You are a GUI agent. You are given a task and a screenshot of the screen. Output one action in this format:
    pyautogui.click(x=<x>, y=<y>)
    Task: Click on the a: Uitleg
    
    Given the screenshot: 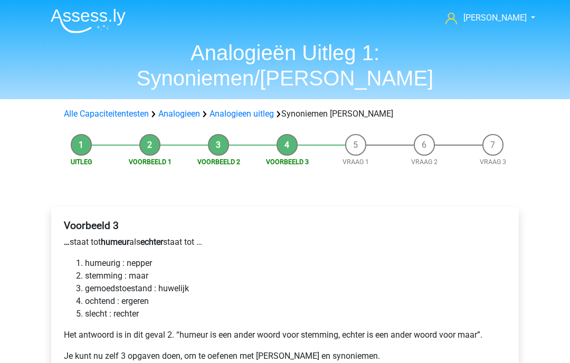 What is the action you would take?
    pyautogui.click(x=81, y=162)
    